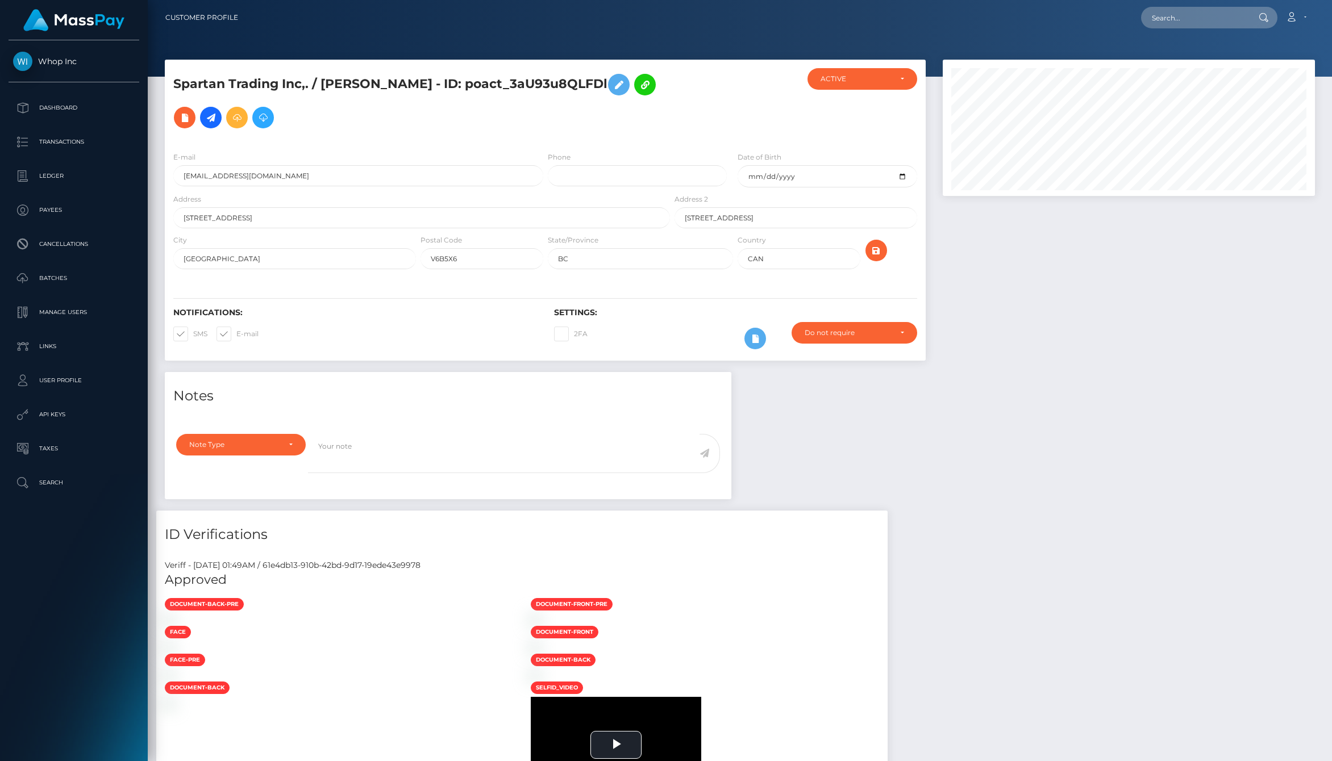 This screenshot has width=1332, height=761. Describe the element at coordinates (234, 445) in the screenshot. I see `div: Note Type` at that location.